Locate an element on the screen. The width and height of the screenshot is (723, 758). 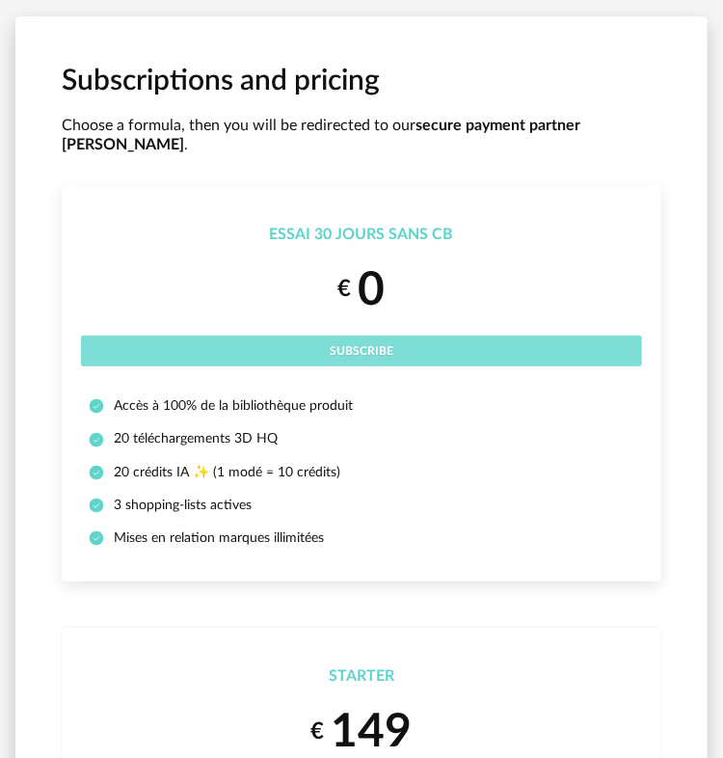
h1: Subscriptions and pricing is located at coordinates (362, 81).